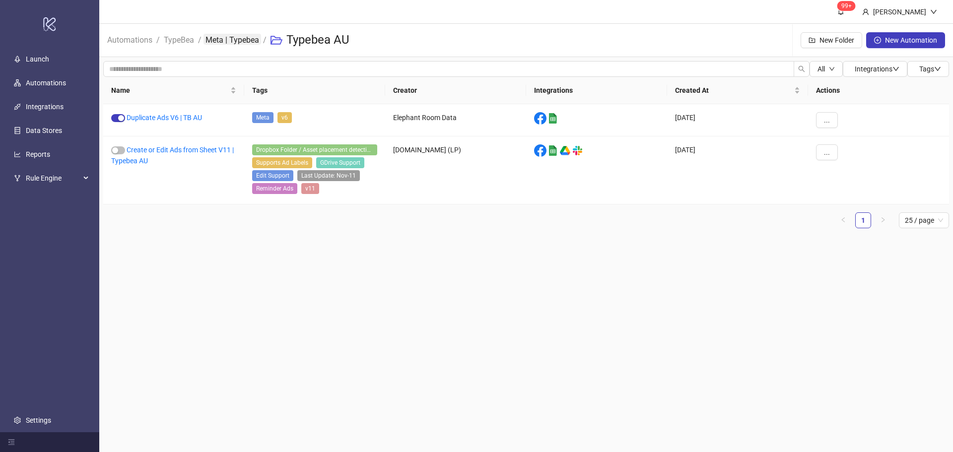 This screenshot has height=452, width=953. Describe the element at coordinates (38, 154) in the screenshot. I see `a: Reports` at that location.